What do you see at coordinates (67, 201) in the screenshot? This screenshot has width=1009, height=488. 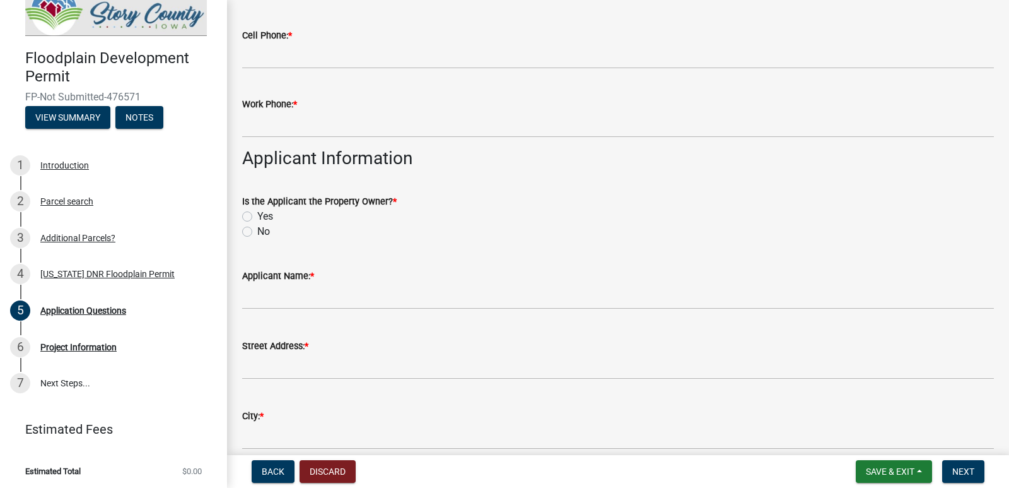 I see `div: Parcel search` at bounding box center [67, 201].